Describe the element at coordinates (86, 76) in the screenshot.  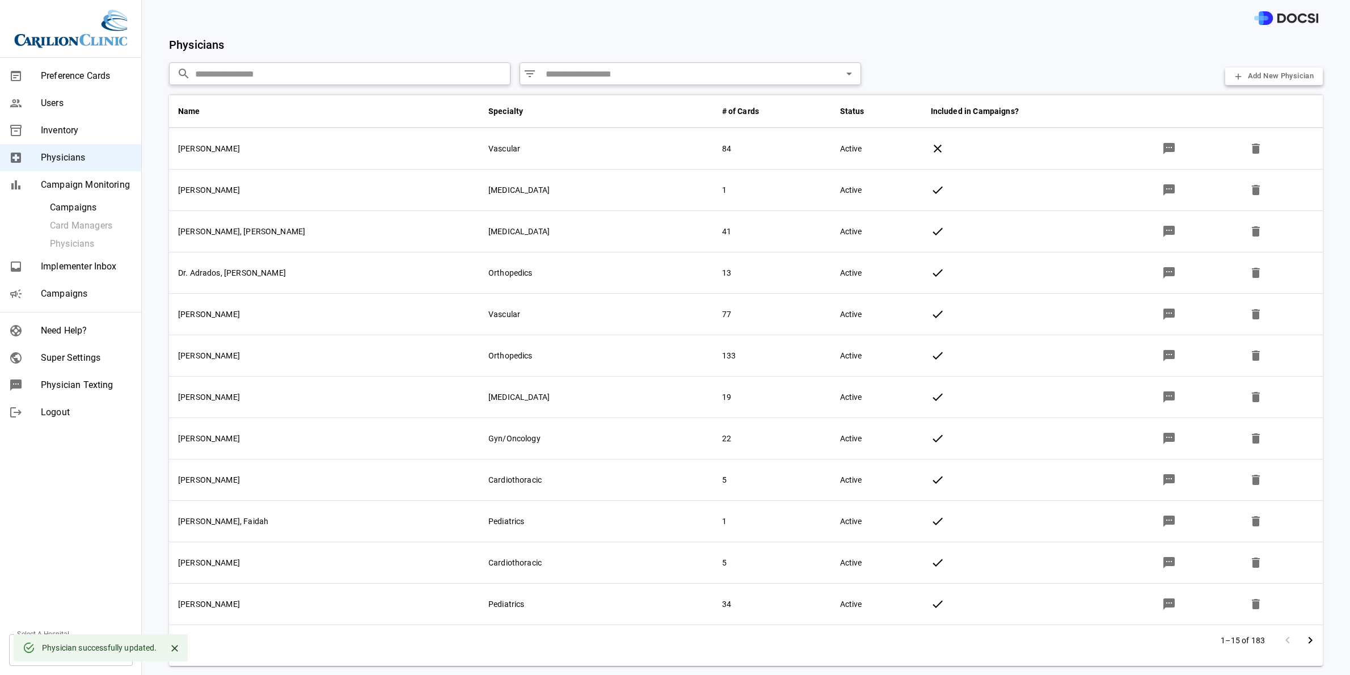
I see `span: Preference Cards` at that location.